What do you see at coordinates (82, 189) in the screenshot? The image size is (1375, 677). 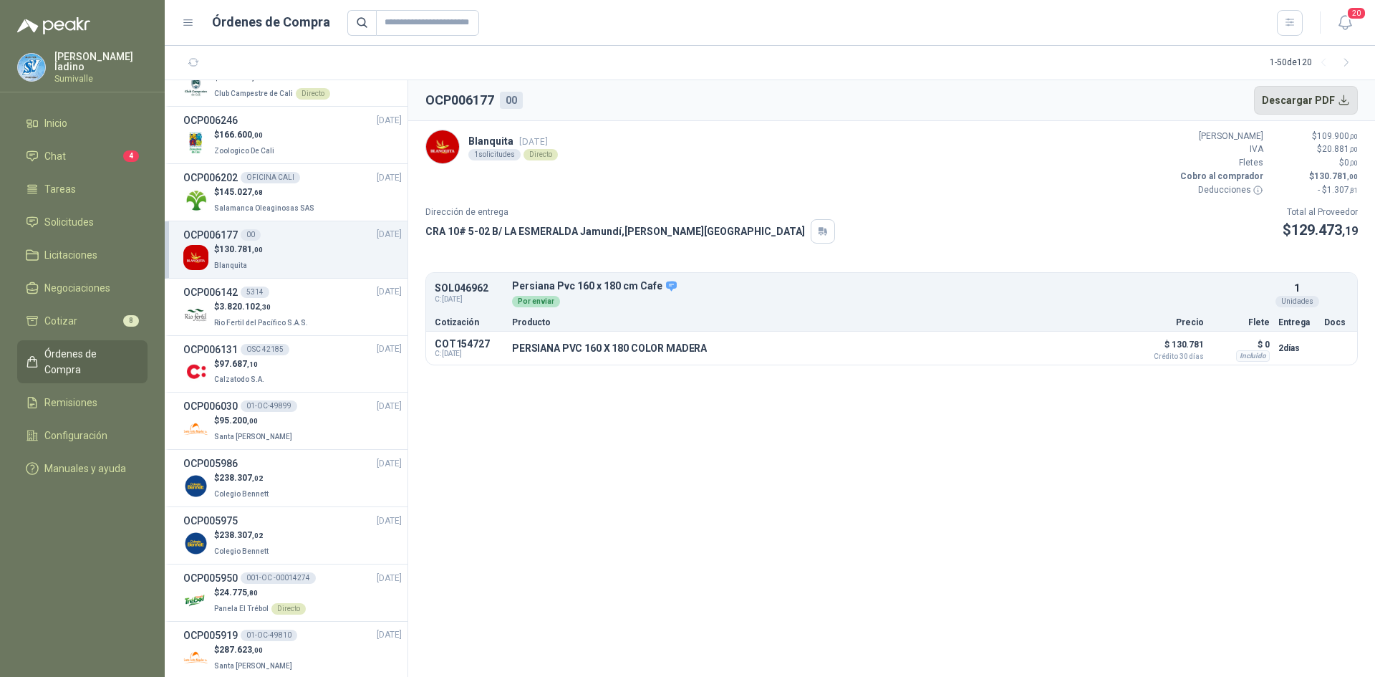 I see `a: Tareas` at bounding box center [82, 189].